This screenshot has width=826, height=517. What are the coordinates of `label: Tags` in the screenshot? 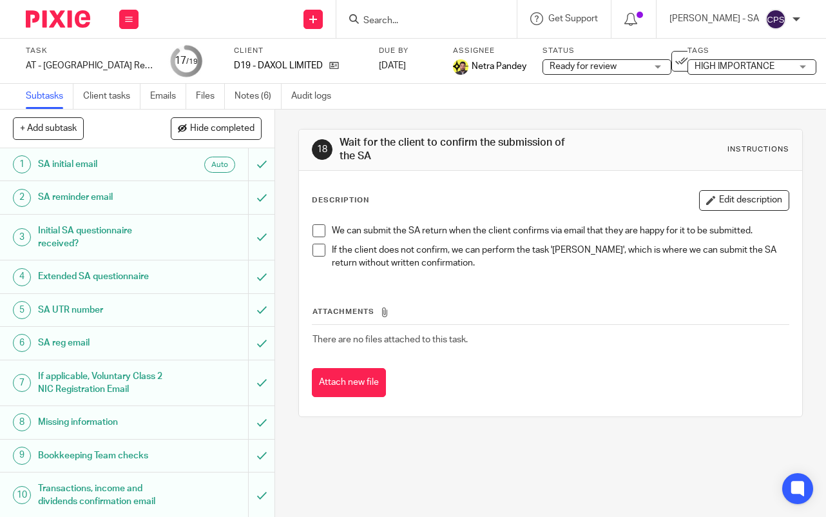 It's located at (752, 51).